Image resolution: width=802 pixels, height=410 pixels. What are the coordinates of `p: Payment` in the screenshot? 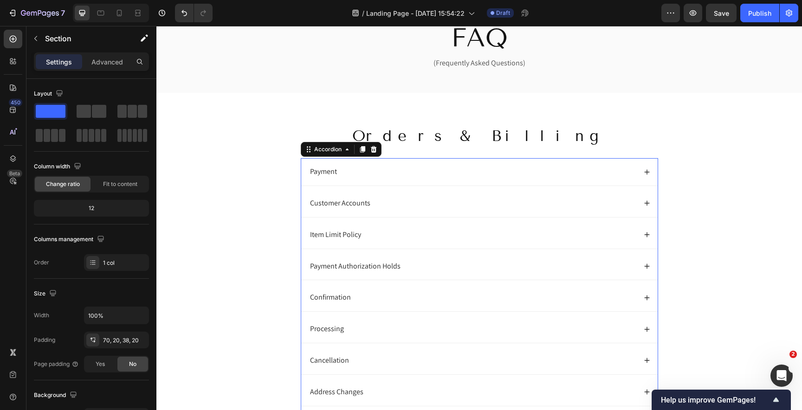 It's located at (167, 146).